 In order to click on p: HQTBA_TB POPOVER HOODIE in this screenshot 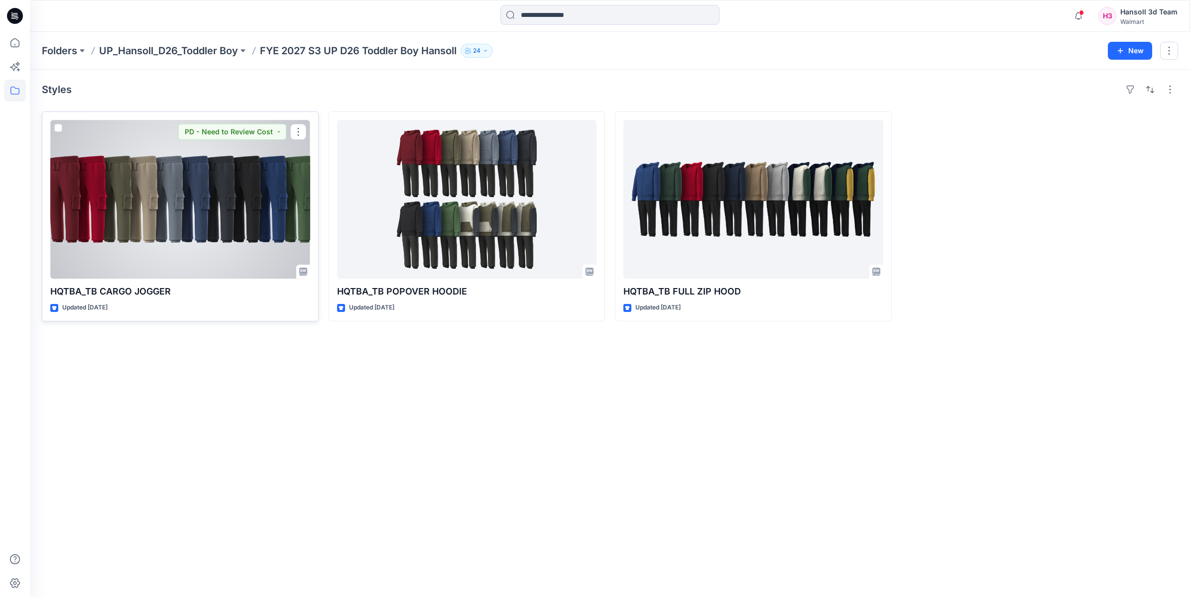, I will do `click(467, 292)`.